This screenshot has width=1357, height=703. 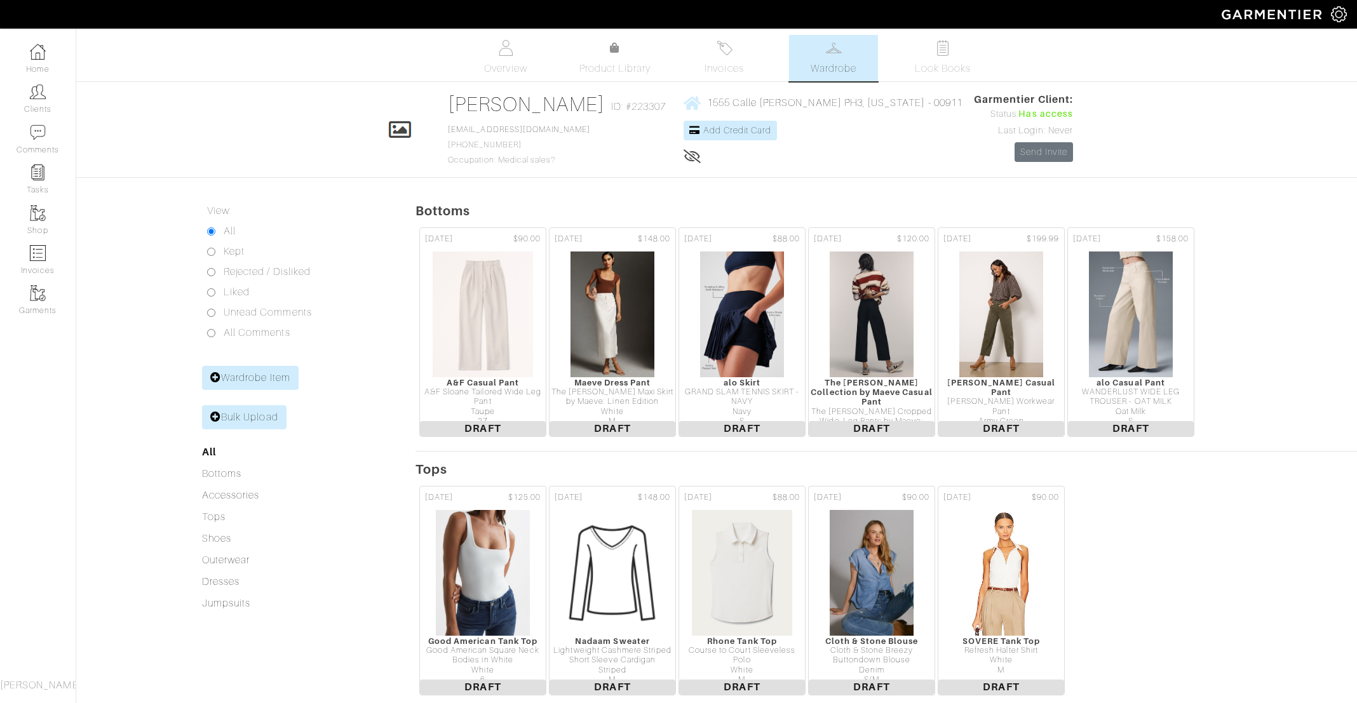 I want to click on img: Womens_Sweater-add14df33785bbfba70d648863eeb4796f3f5830d59810d09b2efe745c36d1b4.png, so click(x=612, y=573).